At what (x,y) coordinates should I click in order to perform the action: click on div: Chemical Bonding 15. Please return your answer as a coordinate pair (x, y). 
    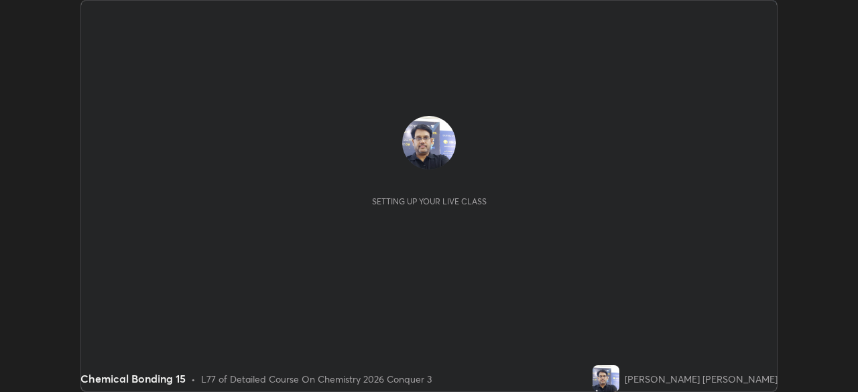
    Looking at the image, I should click on (133, 379).